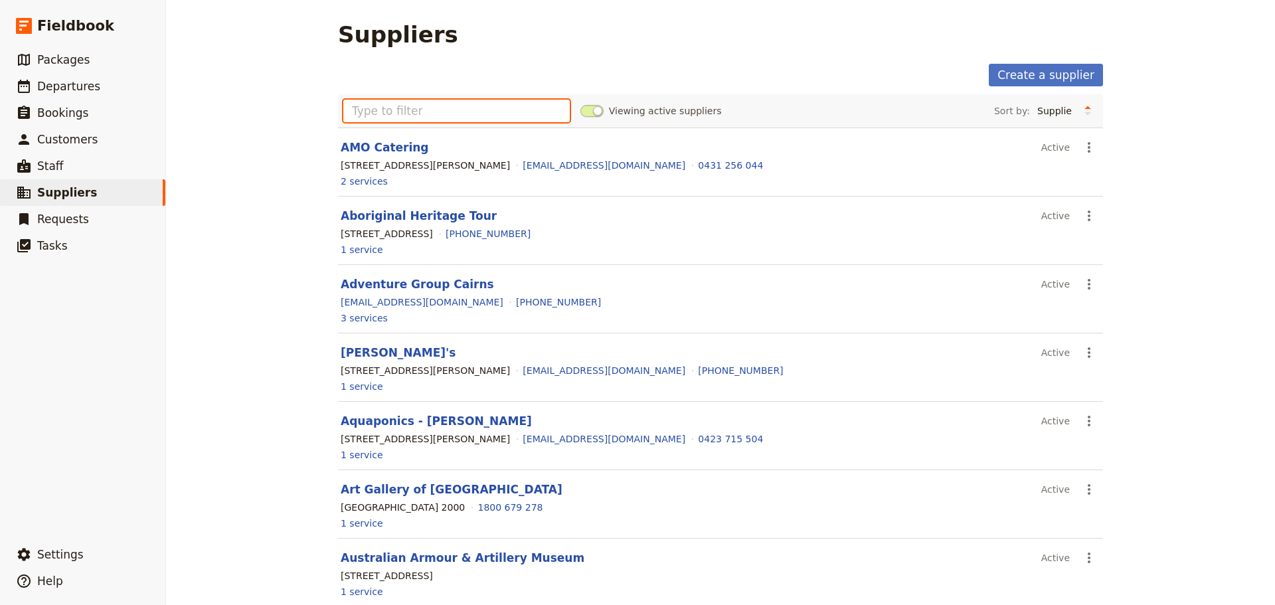 Image resolution: width=1275 pixels, height=605 pixels. I want to click on span: Tasks, so click(52, 246).